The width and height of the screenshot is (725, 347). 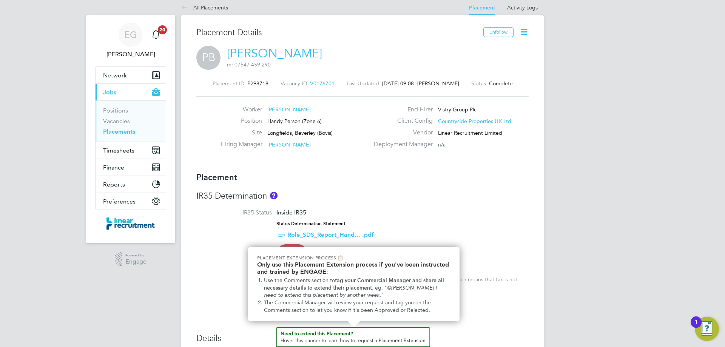 I want to click on span: EG, so click(x=131, y=35).